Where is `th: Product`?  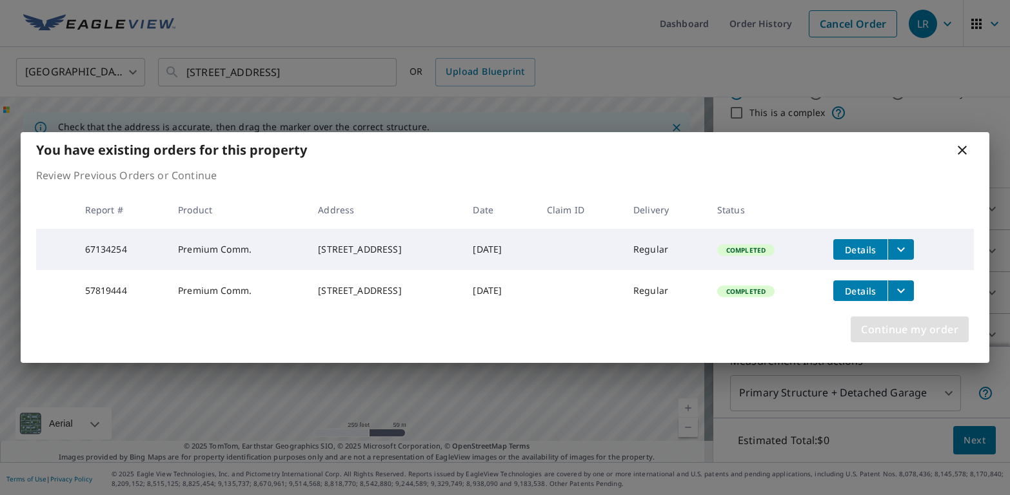
th: Product is located at coordinates (237, 210).